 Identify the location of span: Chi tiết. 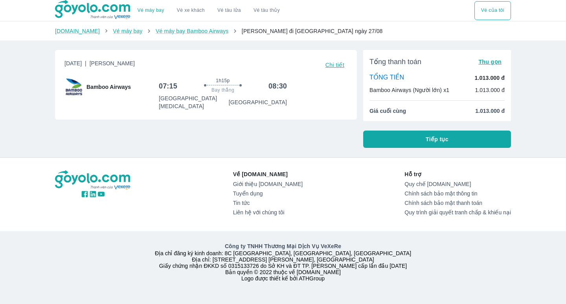
(335, 65).